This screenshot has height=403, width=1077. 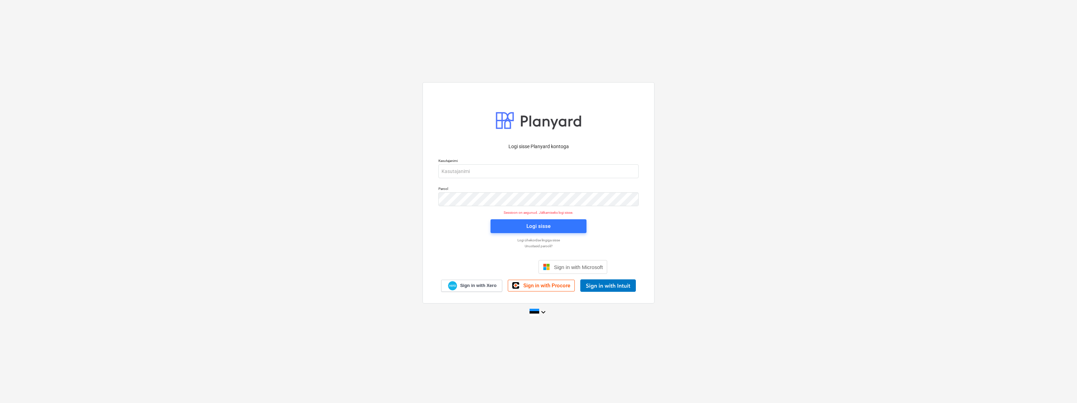 I want to click on button: Logi sisse, so click(x=538, y=226).